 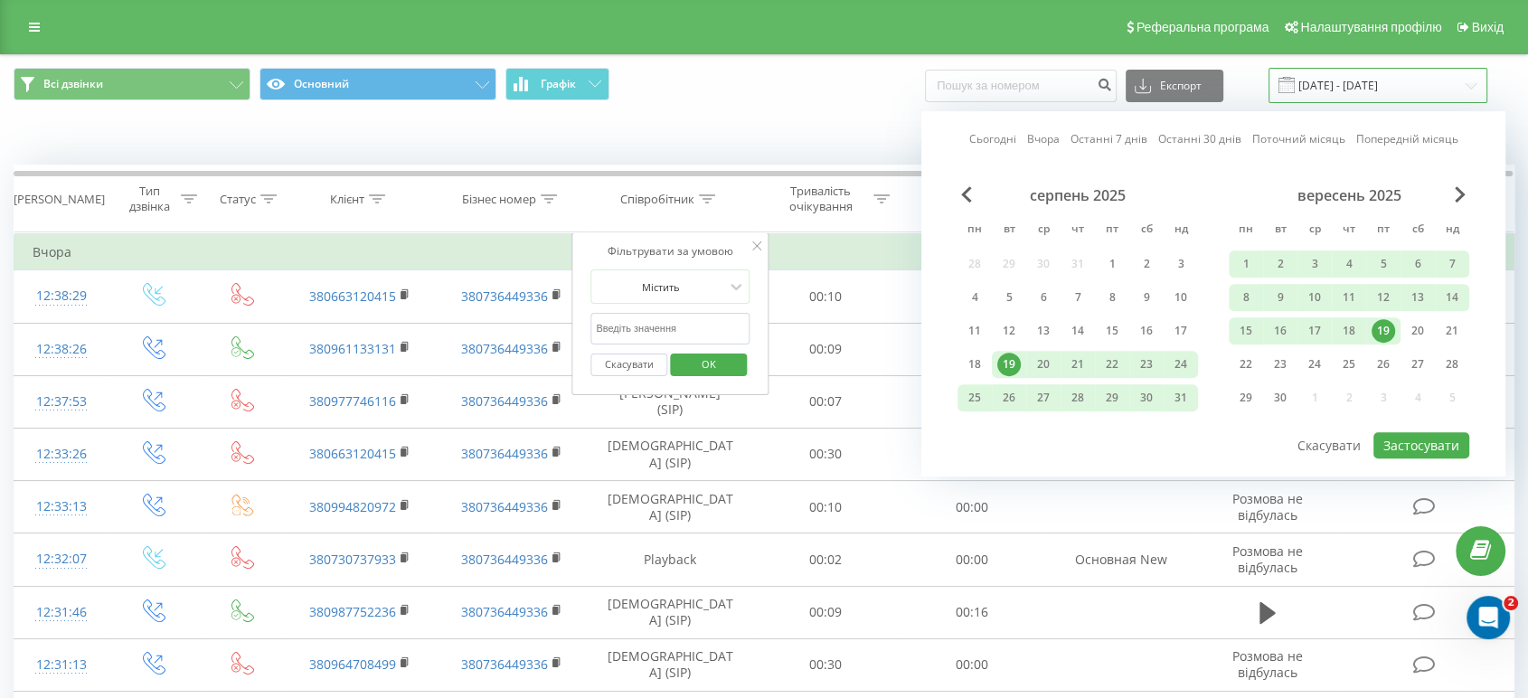 What do you see at coordinates (1009, 297) in the screenshot?
I see `div: вт 5 серп 2025 р.` at bounding box center [1009, 297].